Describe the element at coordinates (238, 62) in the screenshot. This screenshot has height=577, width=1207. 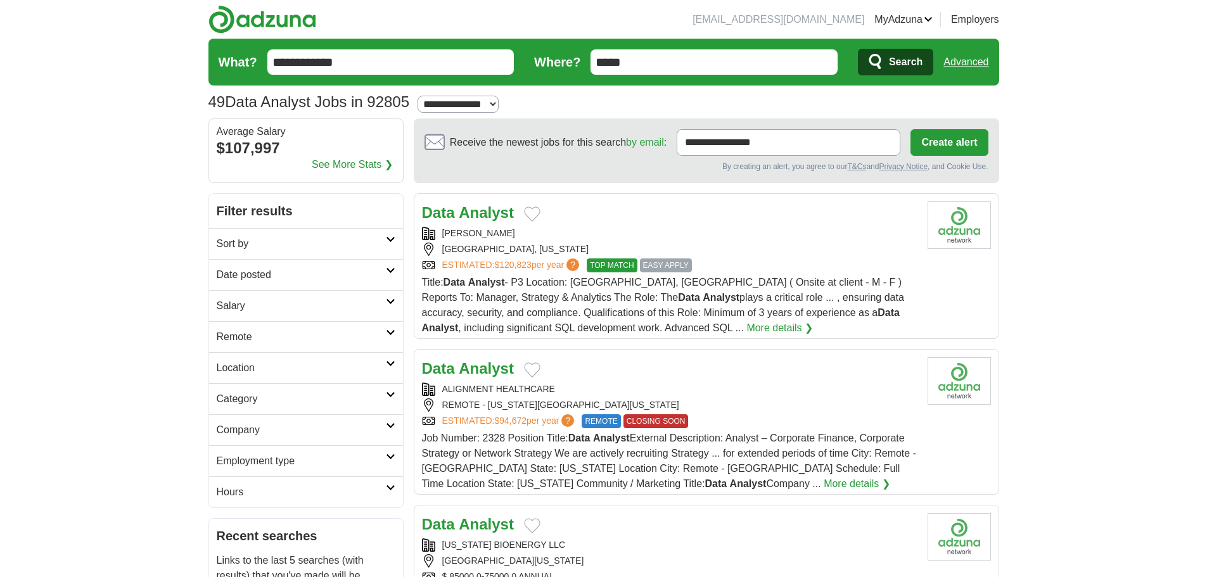
I see `label: What?` at that location.